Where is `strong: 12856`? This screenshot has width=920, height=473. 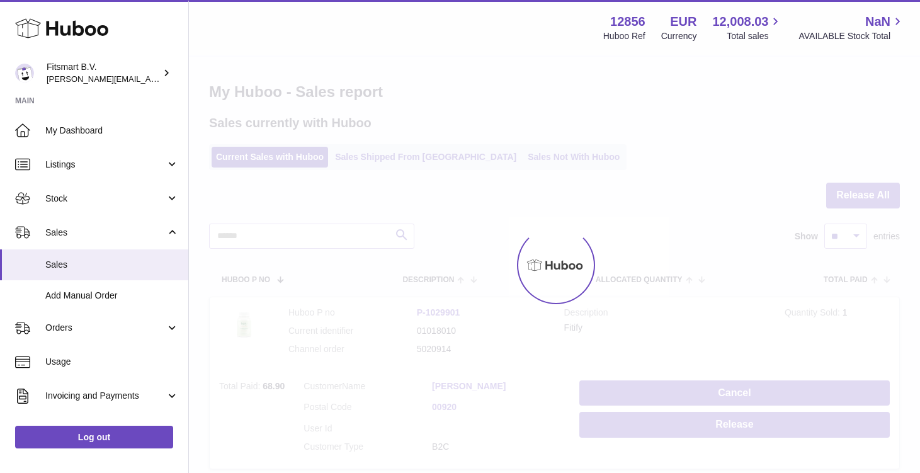 strong: 12856 is located at coordinates (628, 21).